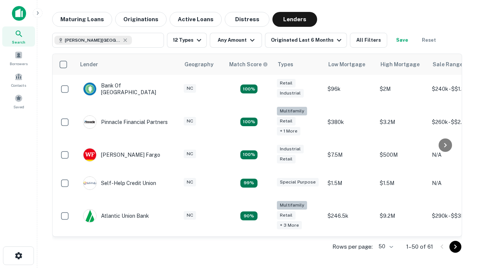 This screenshot has width=477, height=268. What do you see at coordinates (402, 89) in the screenshot?
I see `td: $2M` at bounding box center [402, 89].